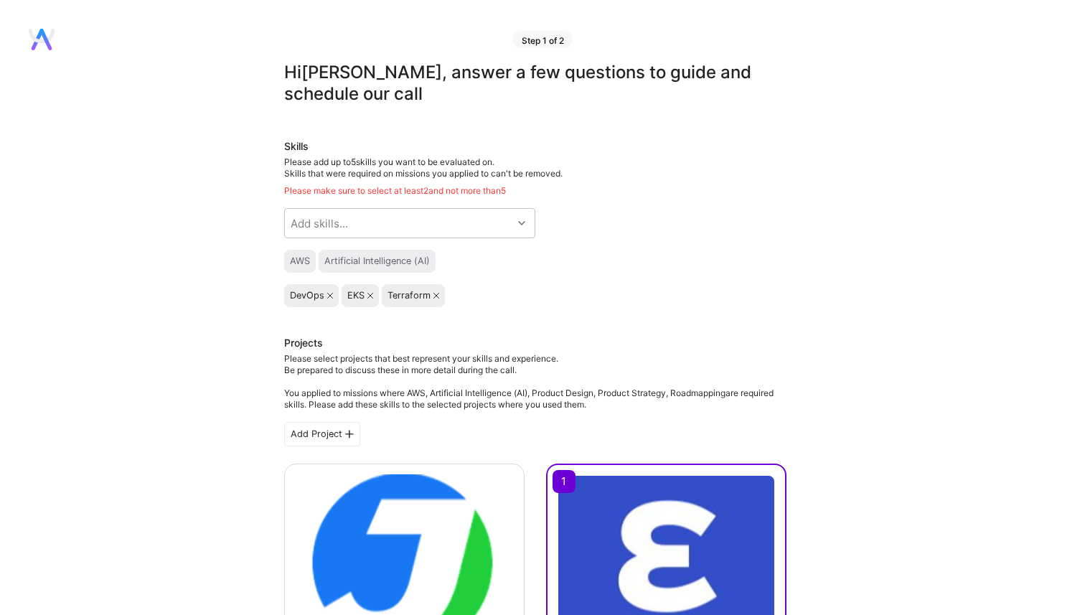 This screenshot has width=1085, height=615. What do you see at coordinates (350, 434) in the screenshot?
I see `i: icon PlusBlackFlat` at bounding box center [350, 434].